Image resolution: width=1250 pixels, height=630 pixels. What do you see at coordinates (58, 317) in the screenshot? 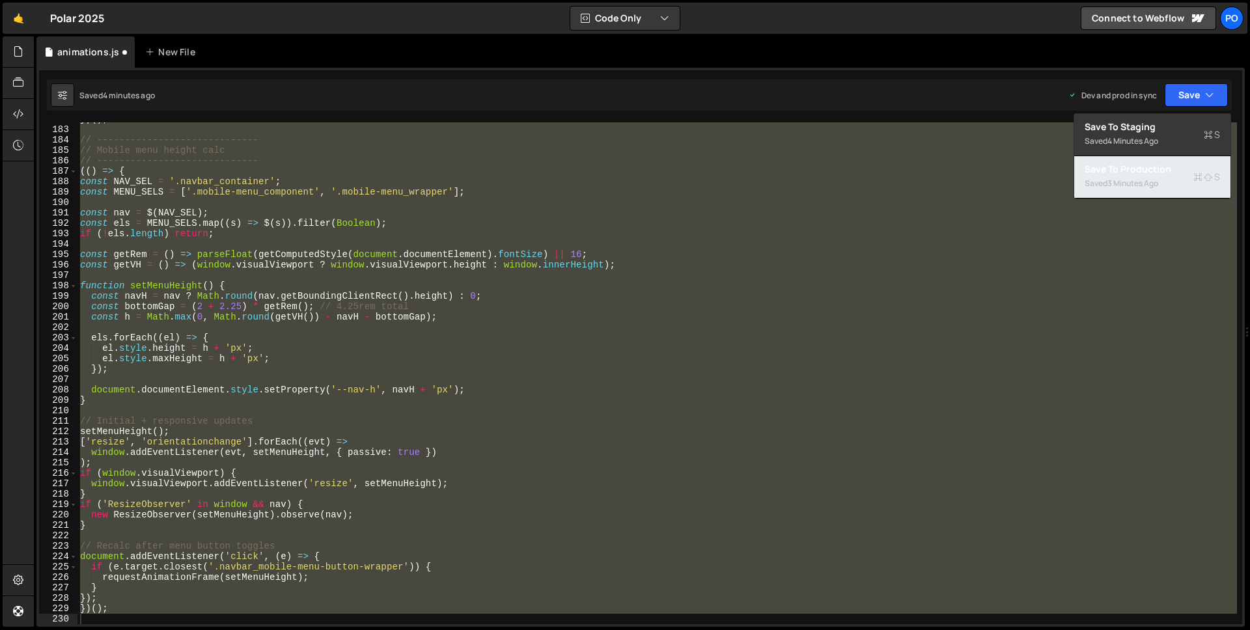
I see `div: 201` at bounding box center [58, 317].